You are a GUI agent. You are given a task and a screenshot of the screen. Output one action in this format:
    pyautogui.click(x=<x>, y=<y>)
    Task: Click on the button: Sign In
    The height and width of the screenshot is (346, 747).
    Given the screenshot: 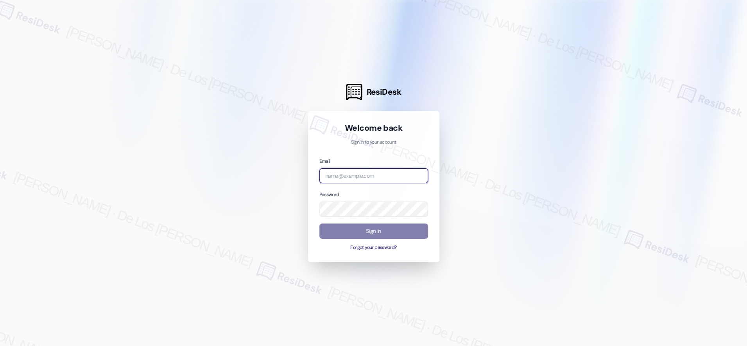 What is the action you would take?
    pyautogui.click(x=374, y=231)
    